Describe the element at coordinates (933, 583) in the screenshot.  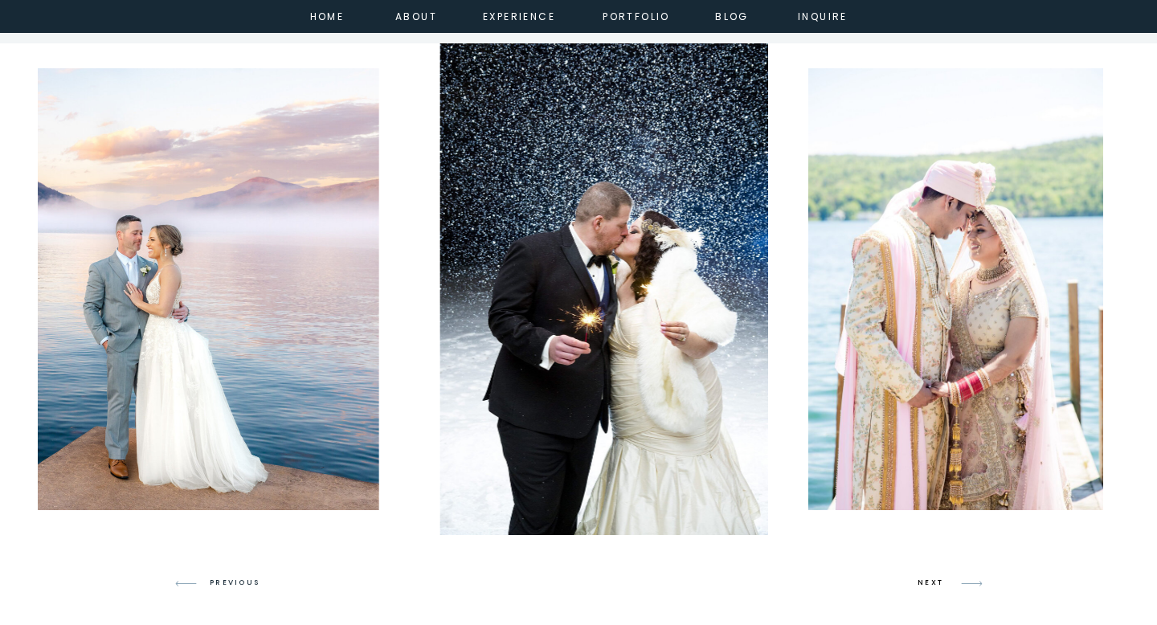
I see `h3: NEXT` at that location.